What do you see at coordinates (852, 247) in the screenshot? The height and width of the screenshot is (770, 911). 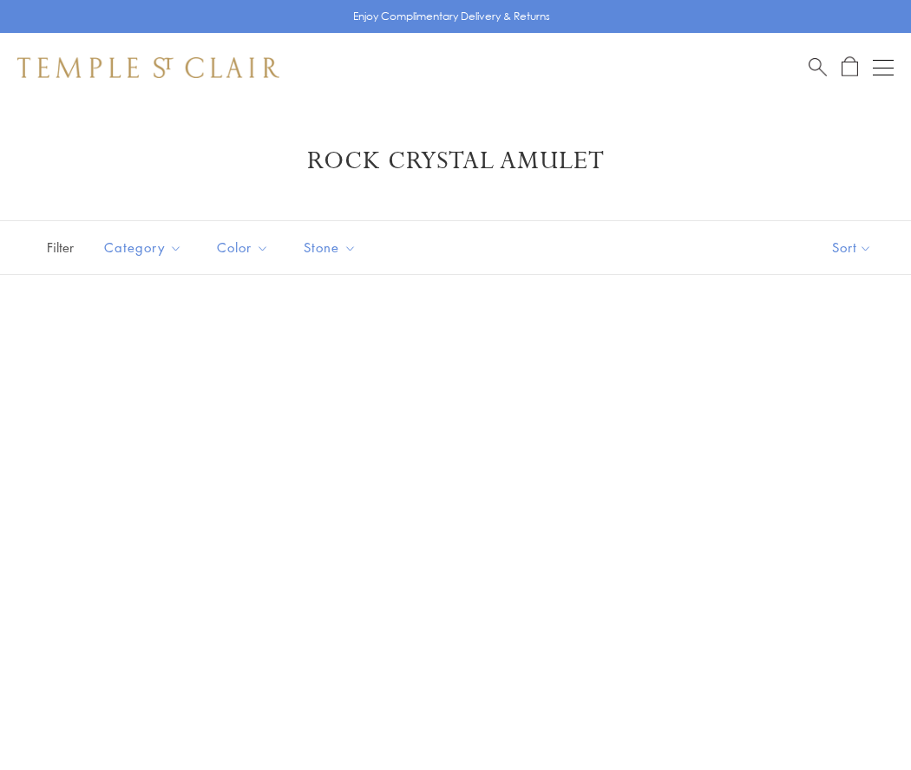 I see `button: Show sort by` at bounding box center [852, 247].